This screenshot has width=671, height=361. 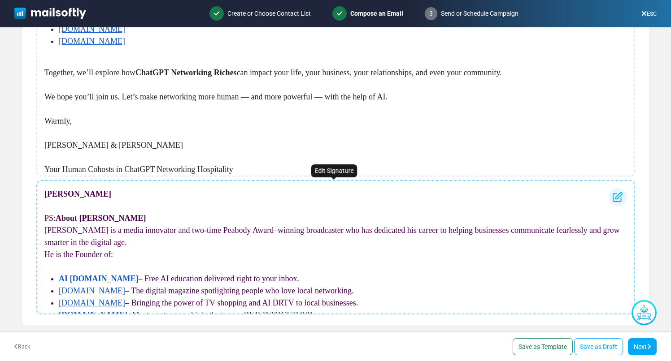 What do you see at coordinates (335, 255) in the screenshot?
I see `p: He is the Founder of:` at bounding box center [335, 255].